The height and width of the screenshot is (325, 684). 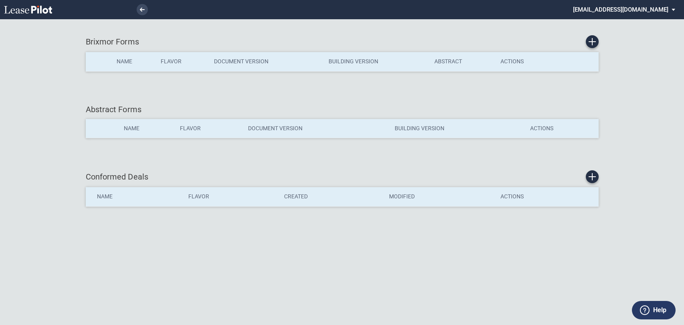 I want to click on th: Created, so click(x=331, y=197).